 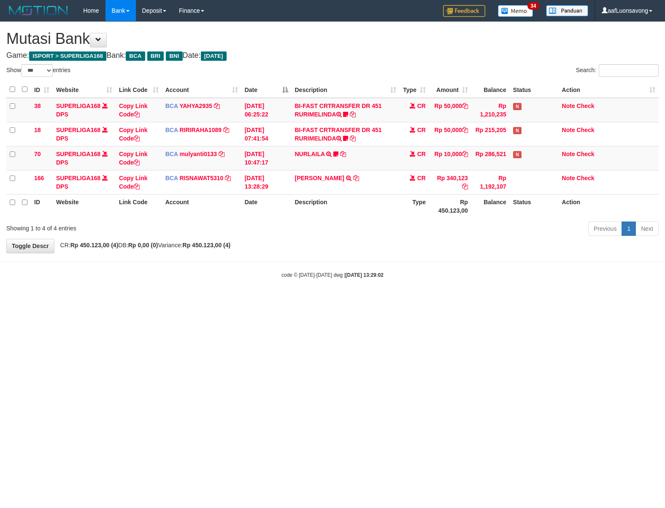 What do you see at coordinates (346, 206) in the screenshot?
I see `th: Description` at bounding box center [346, 206].